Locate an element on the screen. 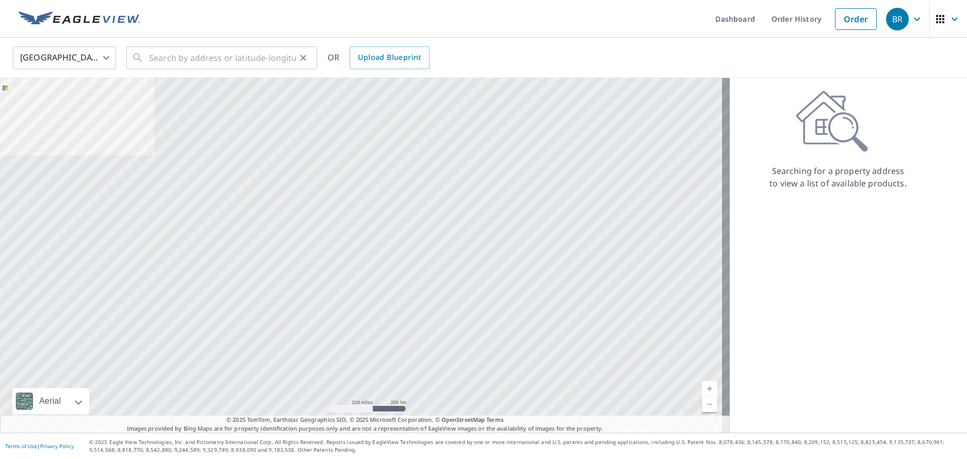  a: Order is located at coordinates (856, 19).